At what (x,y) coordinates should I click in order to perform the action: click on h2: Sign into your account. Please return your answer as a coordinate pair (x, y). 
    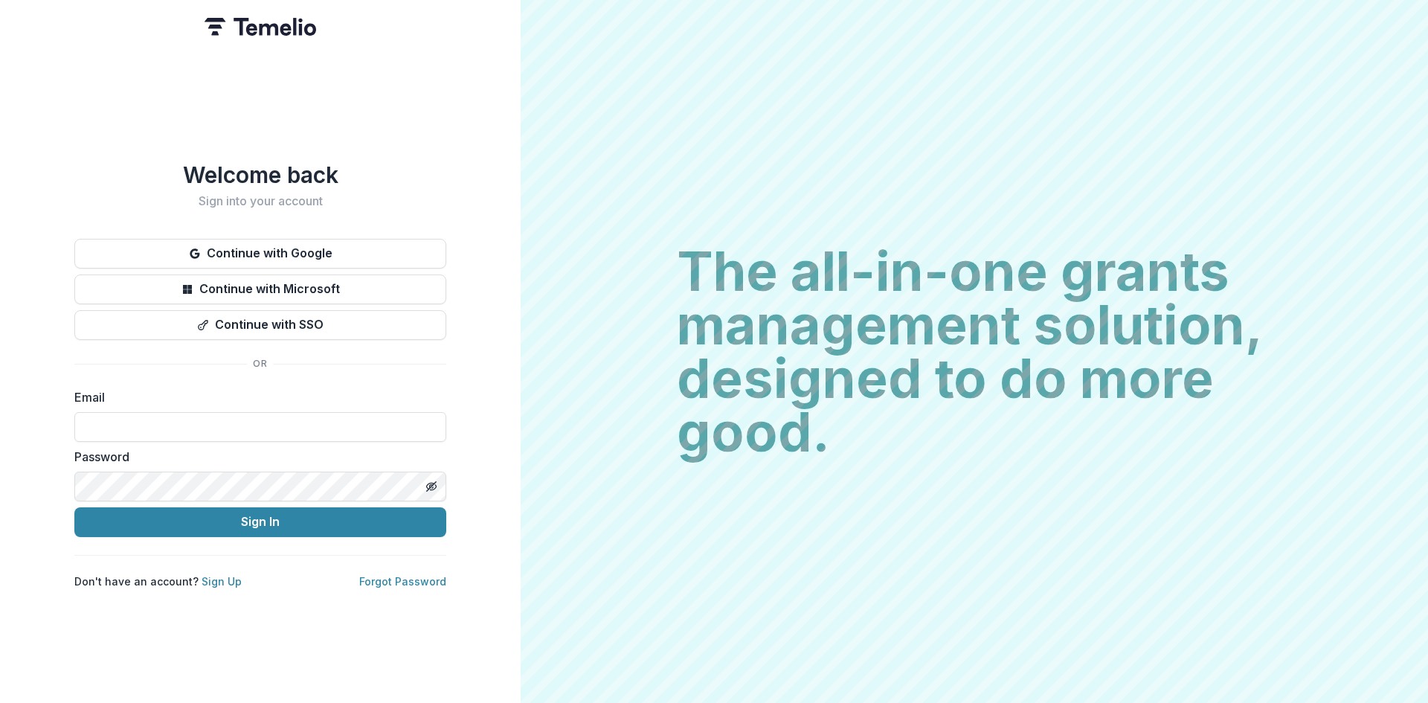
    Looking at the image, I should click on (260, 201).